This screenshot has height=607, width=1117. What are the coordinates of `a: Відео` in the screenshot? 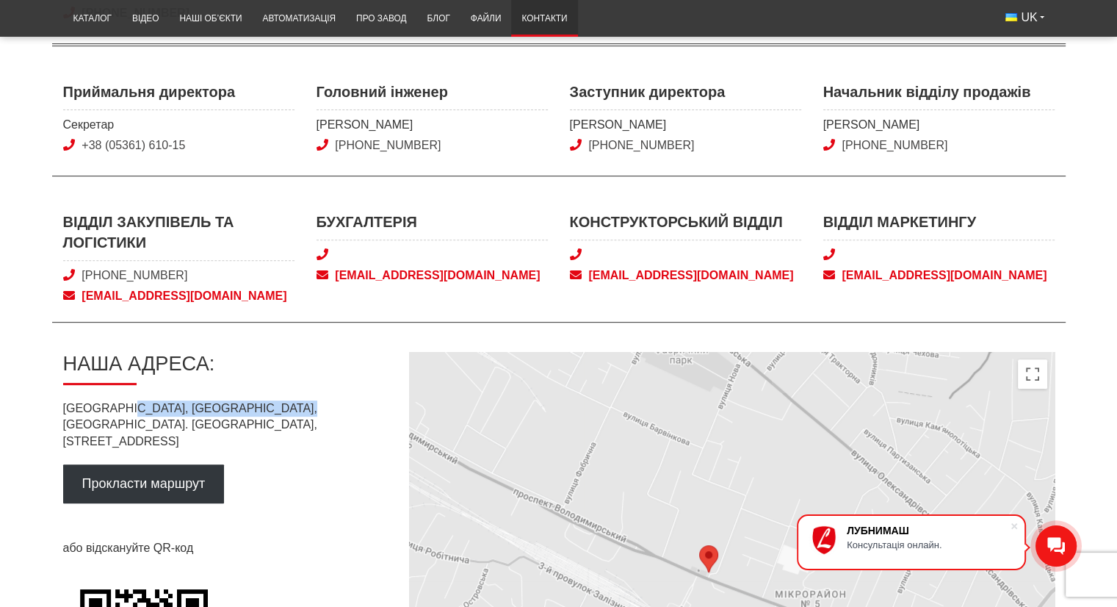 It's located at (145, 18).